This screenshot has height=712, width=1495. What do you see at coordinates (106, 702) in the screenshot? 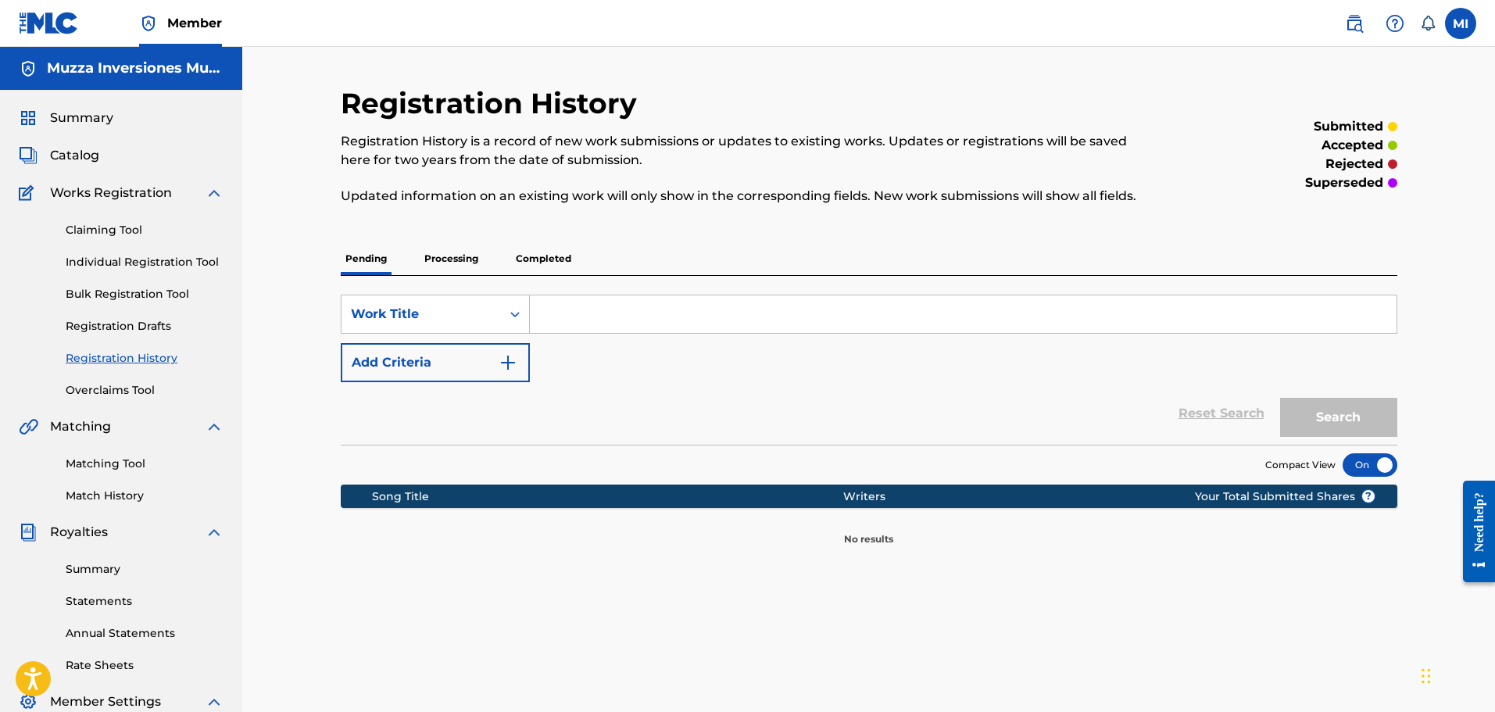
I see `span: Member Settings` at bounding box center [106, 702].